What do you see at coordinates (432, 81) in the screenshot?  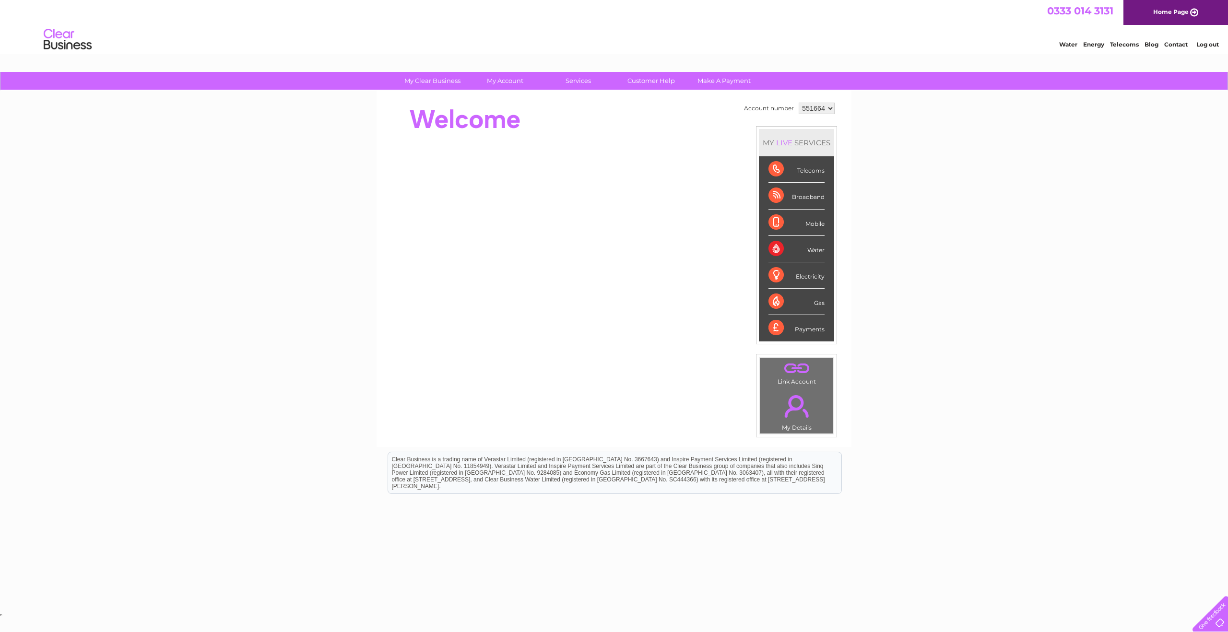 I see `a: My Clear Business` at bounding box center [432, 81].